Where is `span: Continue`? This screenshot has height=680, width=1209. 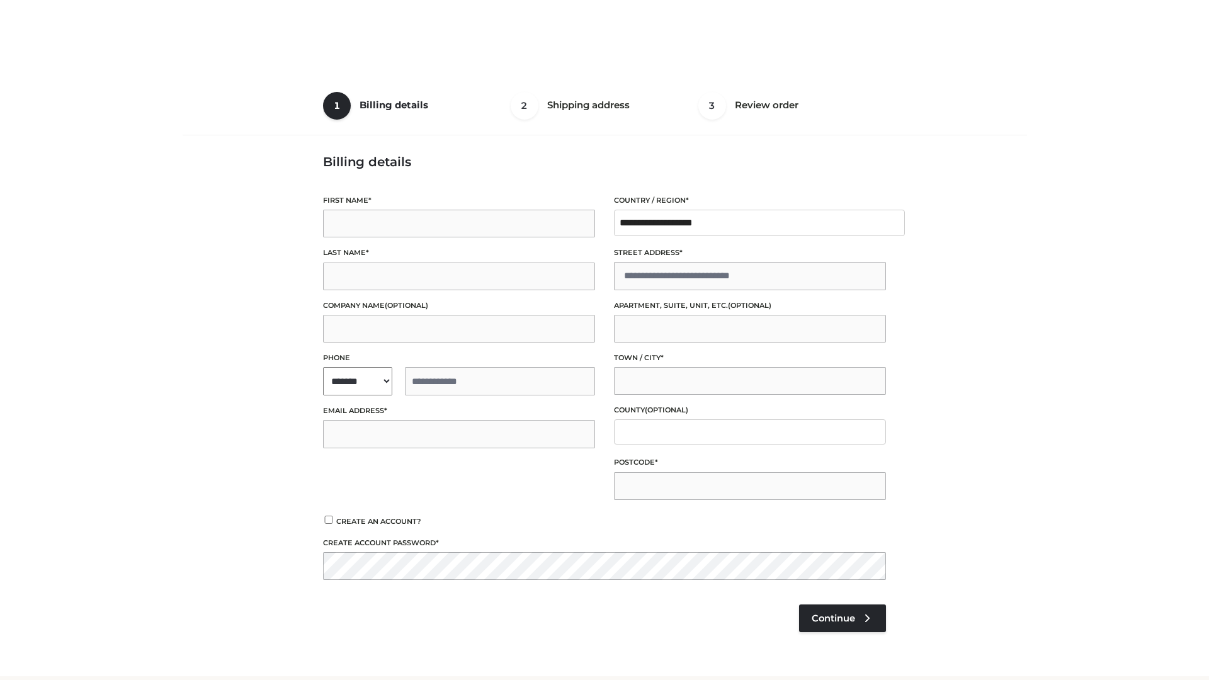
span: Continue is located at coordinates (833, 618).